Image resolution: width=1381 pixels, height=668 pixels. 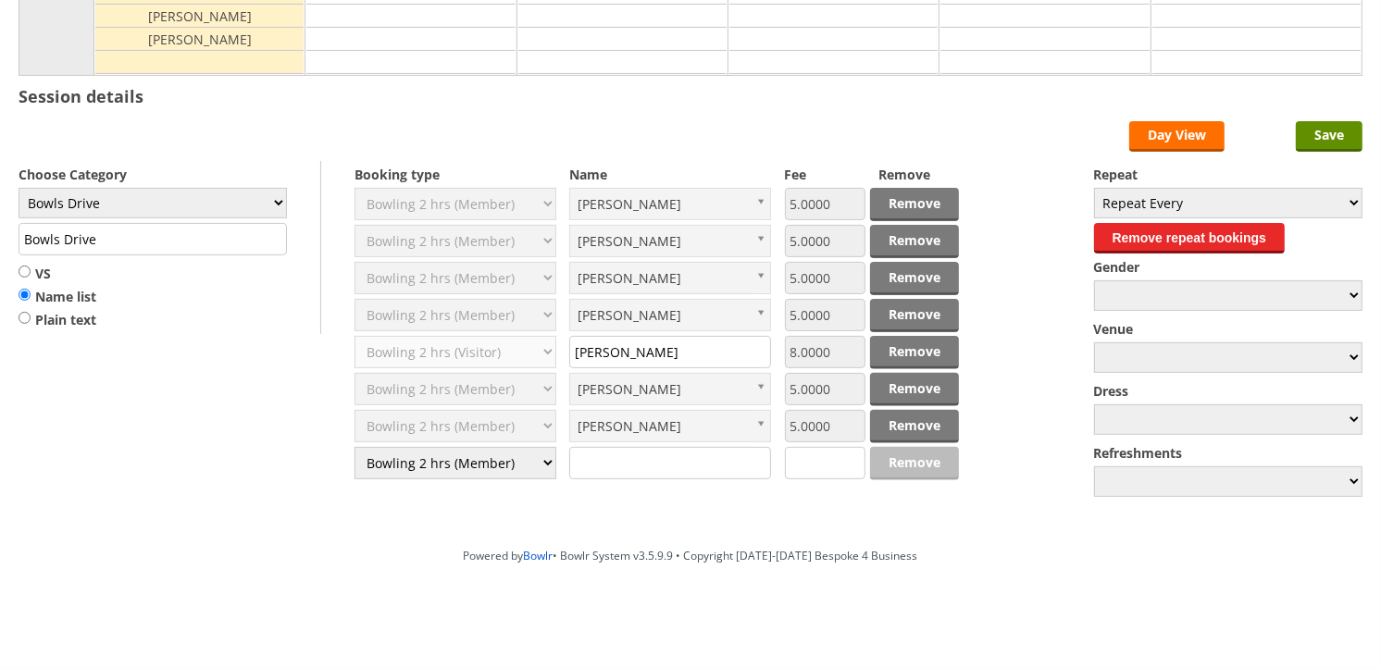 I want to click on button: Remove repeat bookings, so click(x=1190, y=238).